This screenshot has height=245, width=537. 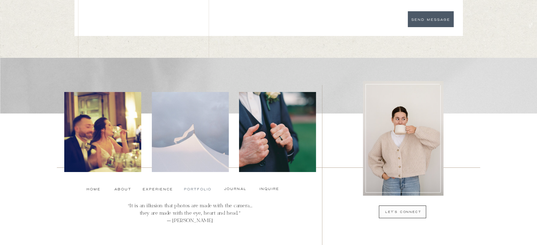 What do you see at coordinates (197, 190) in the screenshot?
I see `nav: Portfolio` at bounding box center [197, 190].